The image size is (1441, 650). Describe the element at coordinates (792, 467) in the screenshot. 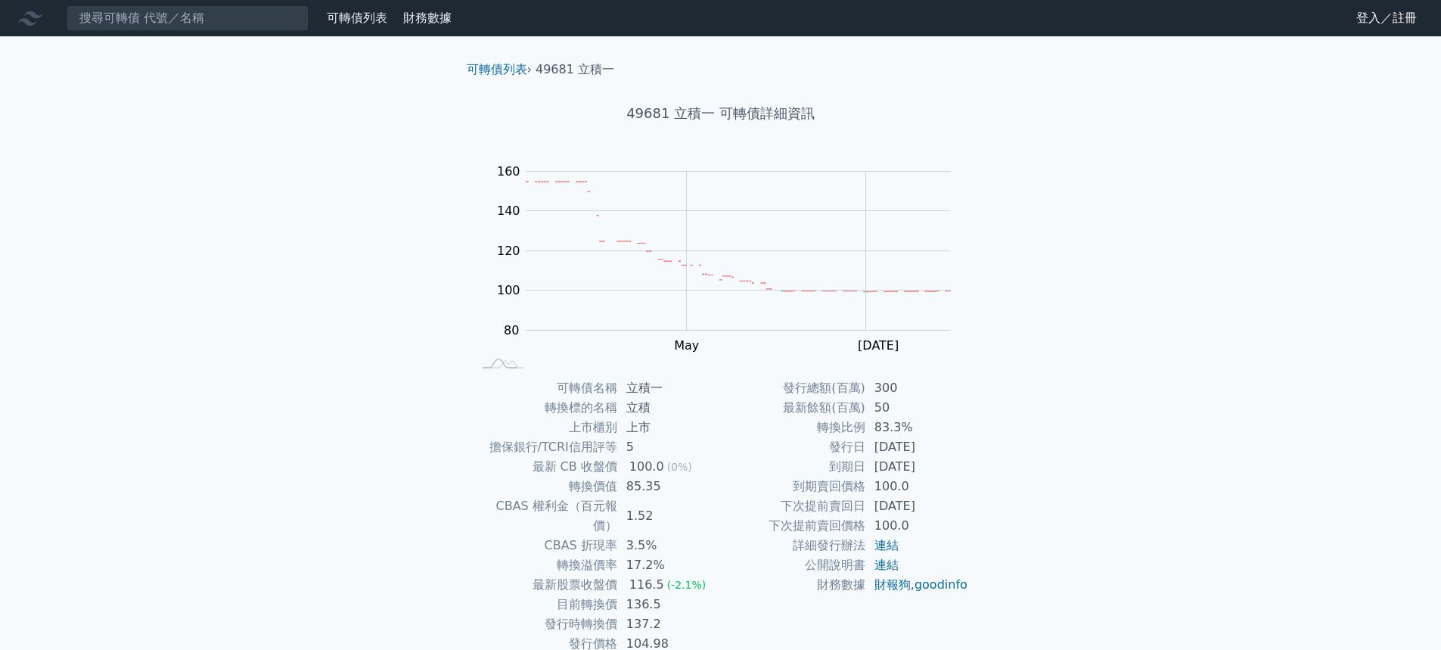

I see `td: 到期日` at that location.